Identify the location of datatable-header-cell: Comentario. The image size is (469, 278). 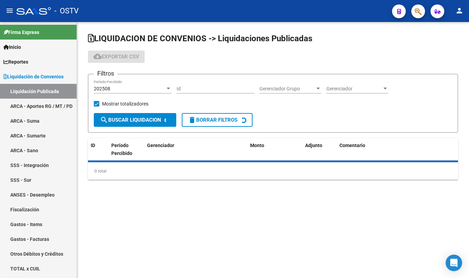
(397, 153).